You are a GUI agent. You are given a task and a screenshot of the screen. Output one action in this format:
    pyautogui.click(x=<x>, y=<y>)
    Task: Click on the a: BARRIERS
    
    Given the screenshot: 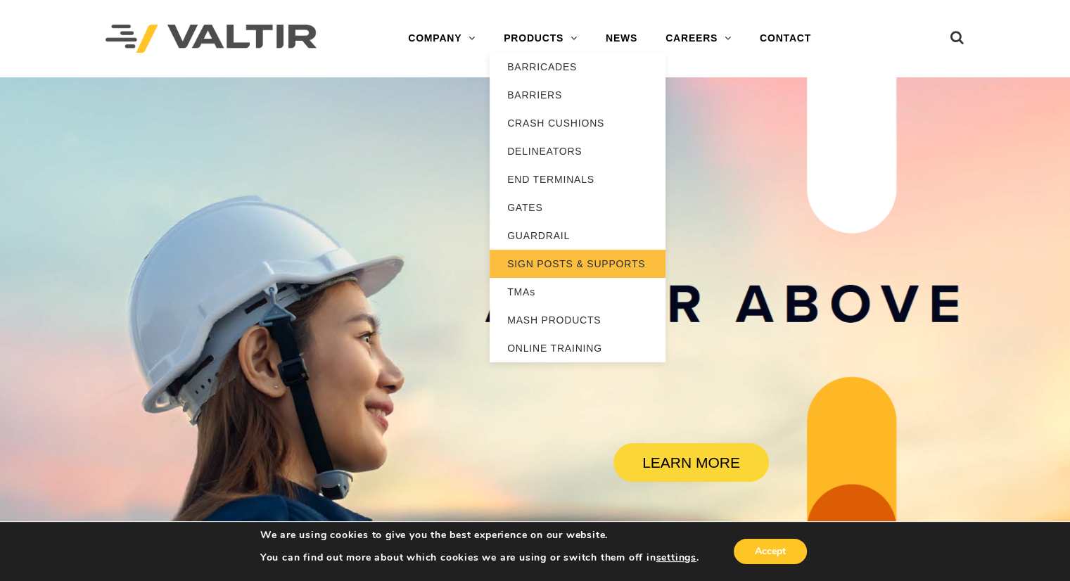 What is the action you would take?
    pyautogui.click(x=578, y=95)
    